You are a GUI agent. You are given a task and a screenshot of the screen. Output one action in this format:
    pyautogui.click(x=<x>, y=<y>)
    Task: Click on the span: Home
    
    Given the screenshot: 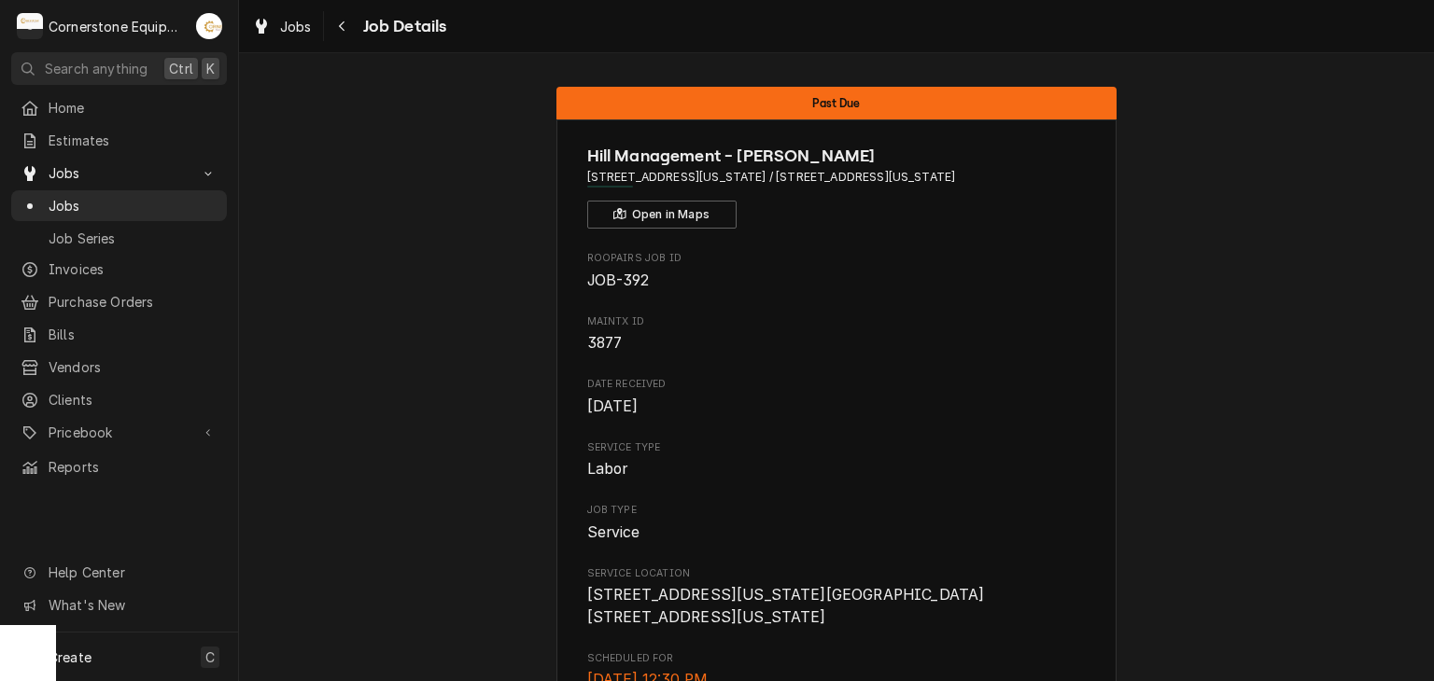 What is the action you would take?
    pyautogui.click(x=133, y=107)
    